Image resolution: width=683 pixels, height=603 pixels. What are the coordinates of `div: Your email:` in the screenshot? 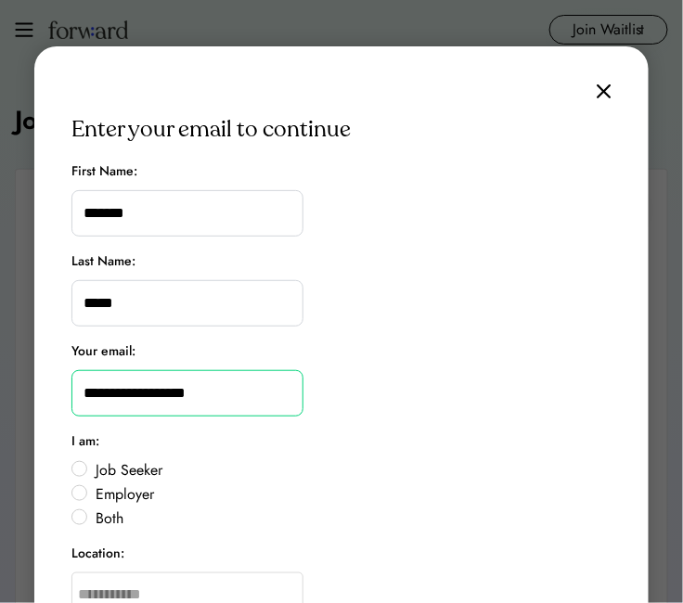 It's located at (103, 352).